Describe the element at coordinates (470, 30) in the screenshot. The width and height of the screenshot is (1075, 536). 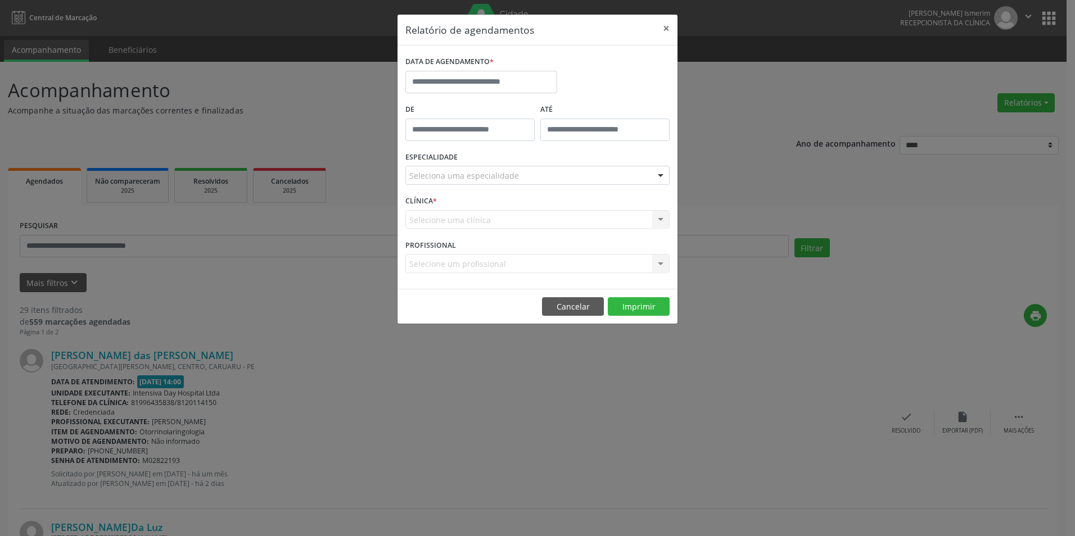
I see `h5: Relatório de agendamentos` at that location.